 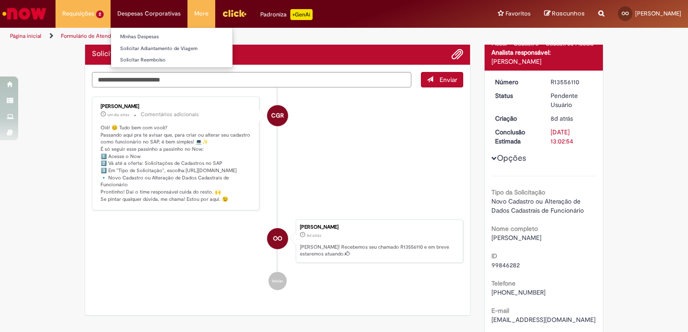 What do you see at coordinates (278, 116) in the screenshot?
I see `div: Camila Garcia Rafael` at bounding box center [278, 116].